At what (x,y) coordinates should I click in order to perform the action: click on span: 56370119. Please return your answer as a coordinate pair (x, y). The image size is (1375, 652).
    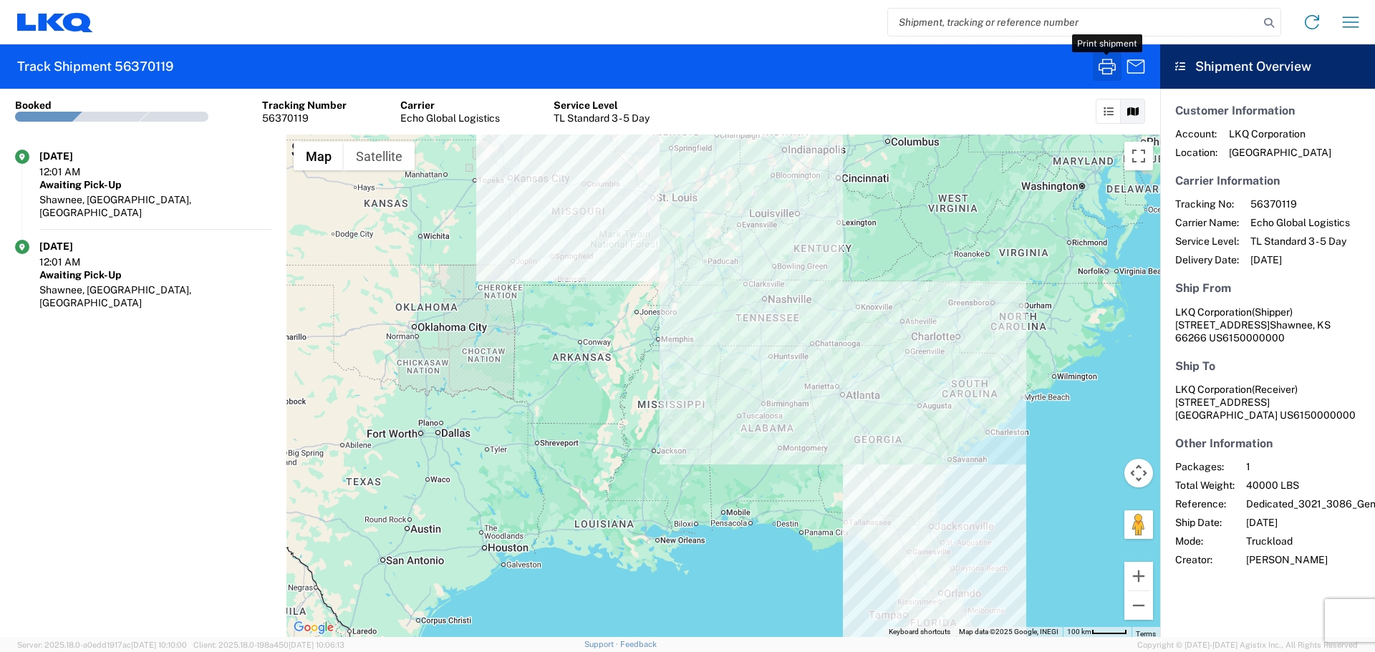
    Looking at the image, I should click on (1299, 204).